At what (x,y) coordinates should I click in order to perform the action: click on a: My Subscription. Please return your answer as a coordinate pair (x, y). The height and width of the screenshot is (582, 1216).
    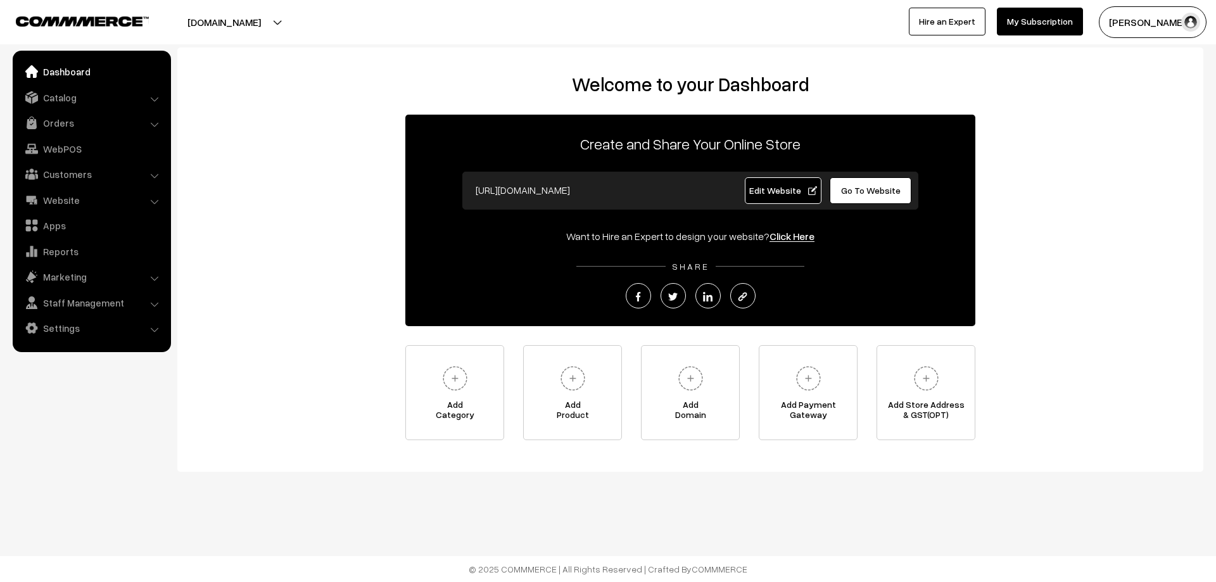
    Looking at the image, I should click on (1040, 22).